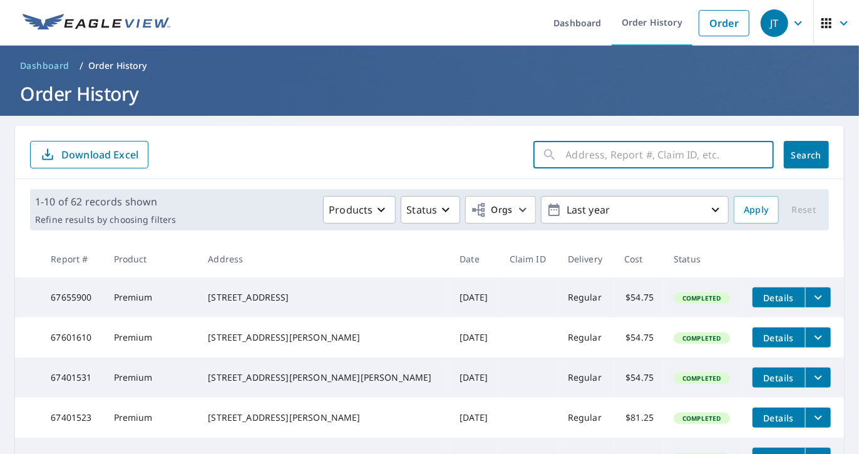  Describe the element at coordinates (72, 297) in the screenshot. I see `td: 67655900` at that location.